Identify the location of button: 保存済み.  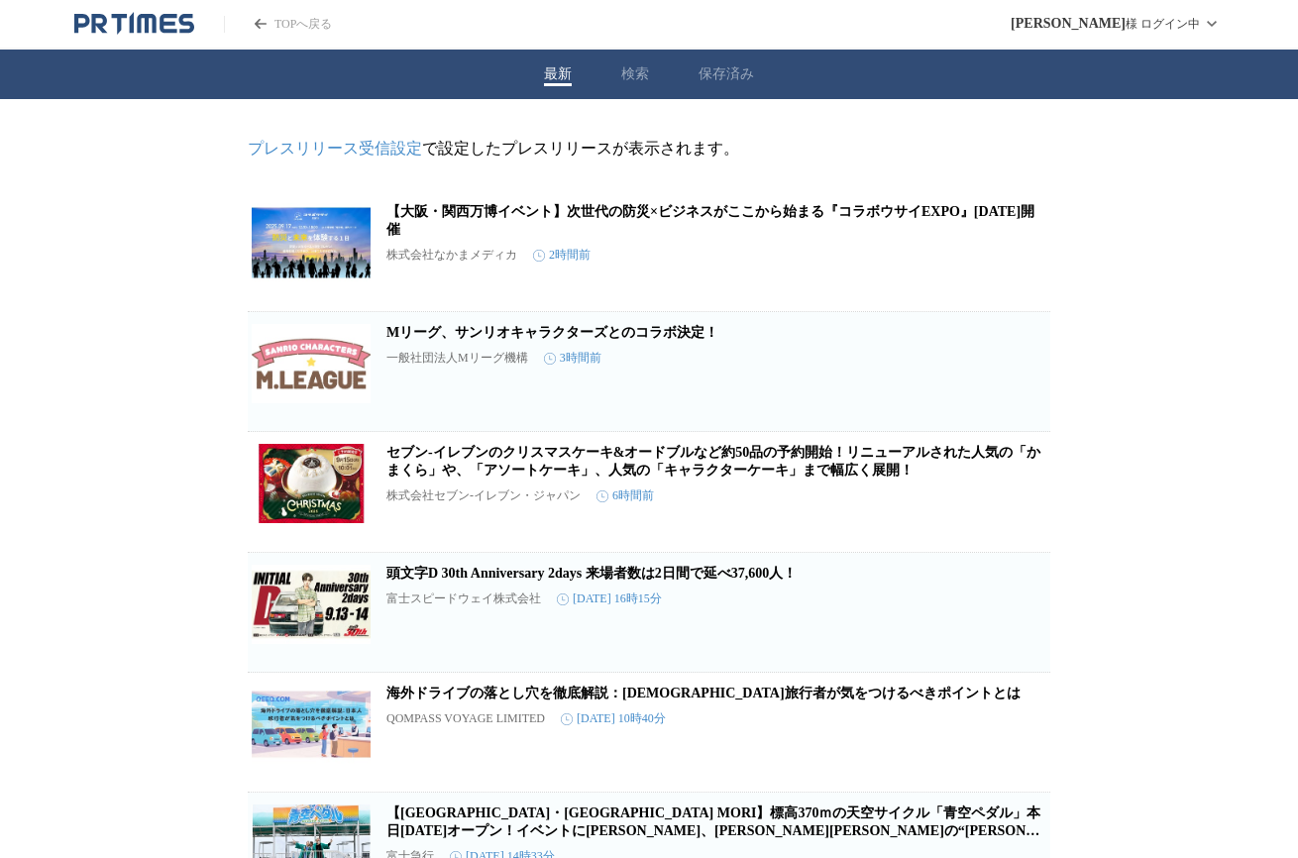
(726, 74).